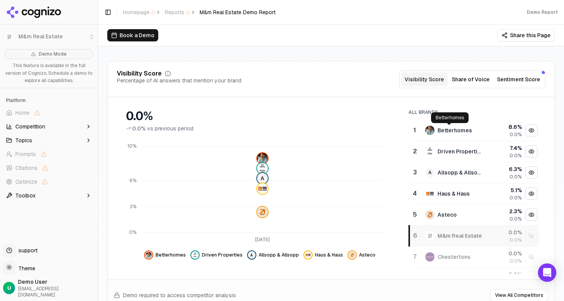  Describe the element at coordinates (460, 236) in the screenshot. I see `div: M&m Real Estate` at that location.